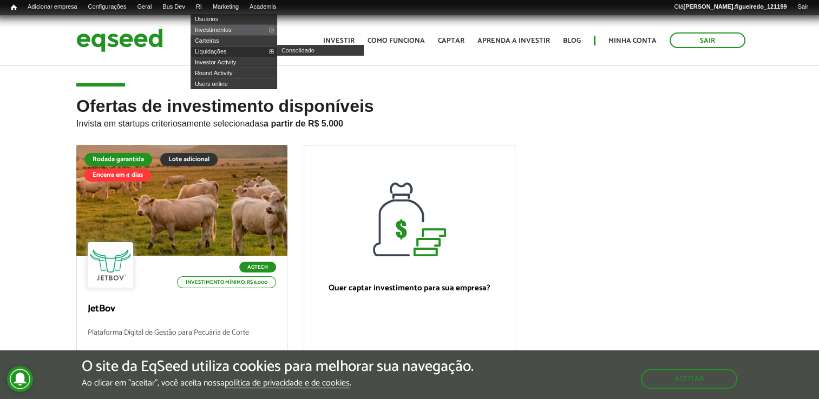 The width and height of the screenshot is (819, 399). What do you see at coordinates (14, 8) in the screenshot?
I see `span: Início` at bounding box center [14, 8].